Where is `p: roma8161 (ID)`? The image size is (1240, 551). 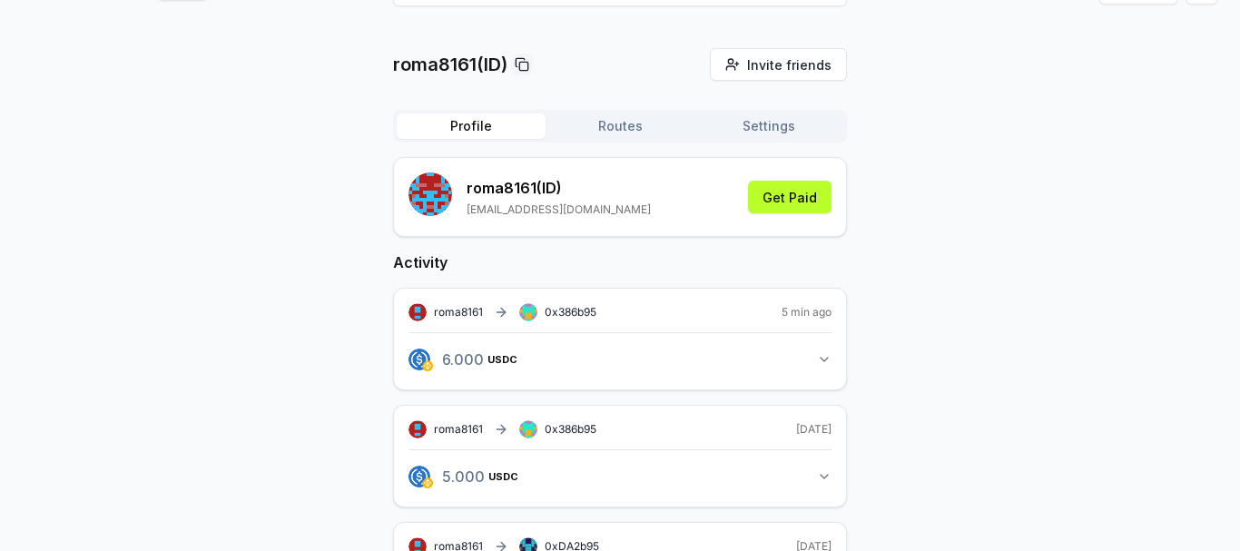 p: roma8161 (ID) is located at coordinates (558, 188).